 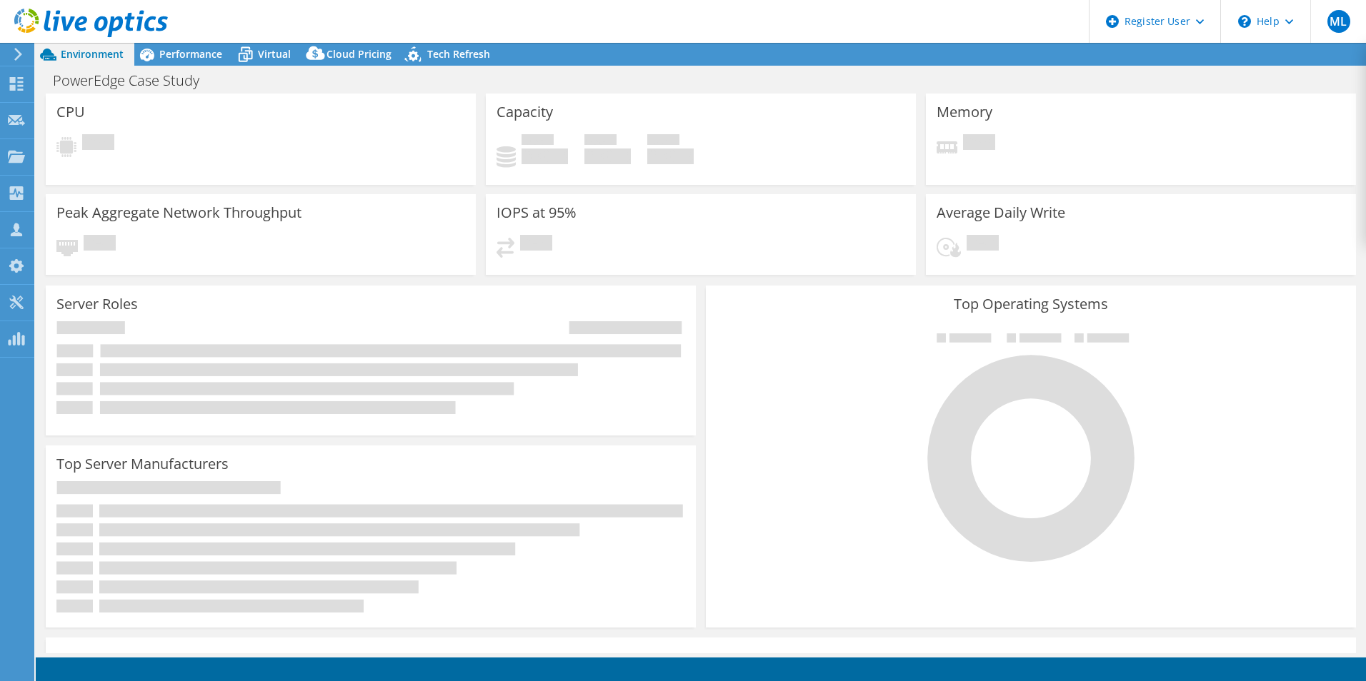 I want to click on svg: \n, so click(x=1244, y=21).